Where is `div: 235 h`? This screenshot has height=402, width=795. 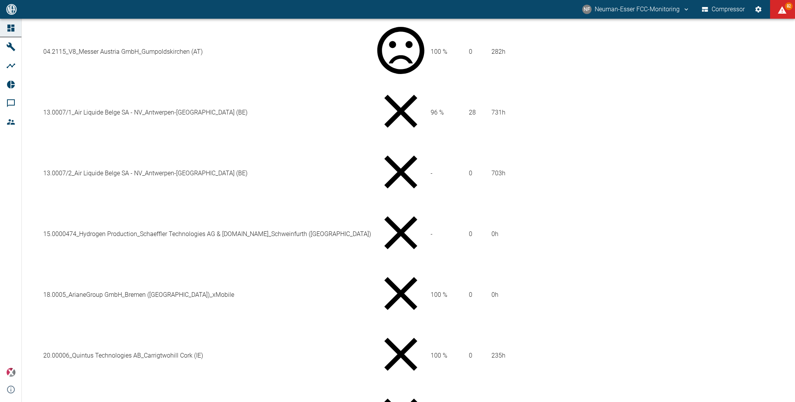
div: 235 h is located at coordinates (541, 356).